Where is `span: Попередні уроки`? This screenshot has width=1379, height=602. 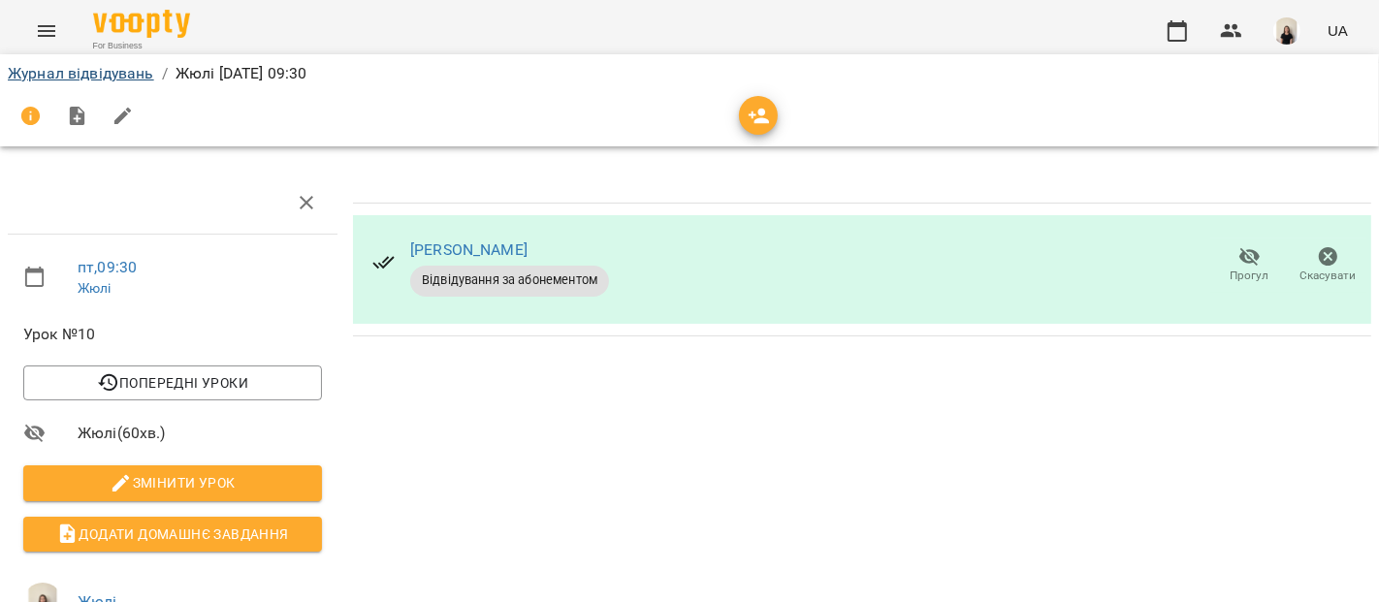
span: Попередні уроки is located at coordinates (173, 383).